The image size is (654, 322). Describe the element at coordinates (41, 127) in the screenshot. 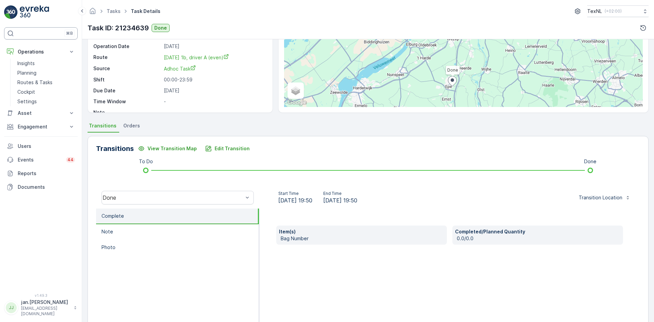

I see `button: Engagement` at that location.